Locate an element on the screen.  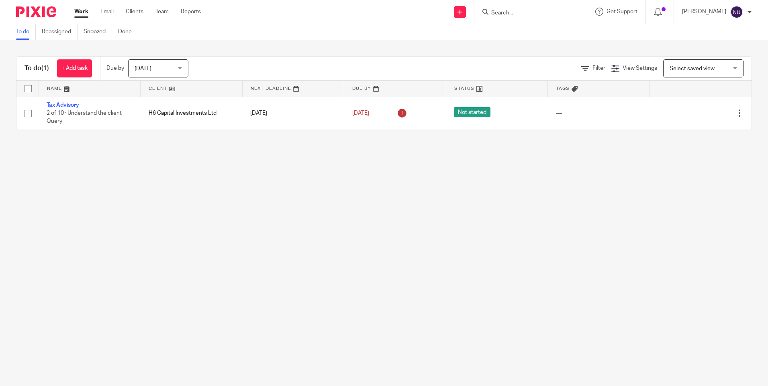
a: + Add task is located at coordinates (74, 68).